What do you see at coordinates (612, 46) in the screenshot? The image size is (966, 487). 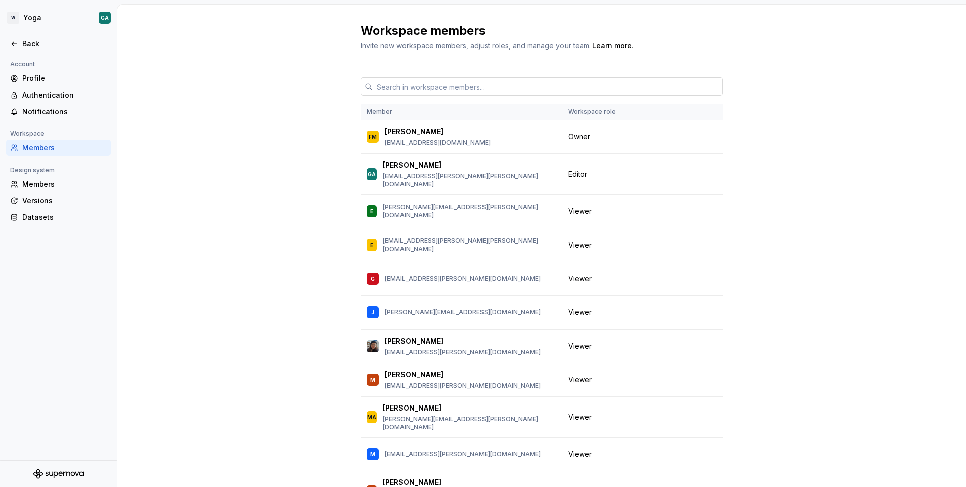 I see `div: Learn more` at bounding box center [612, 46].